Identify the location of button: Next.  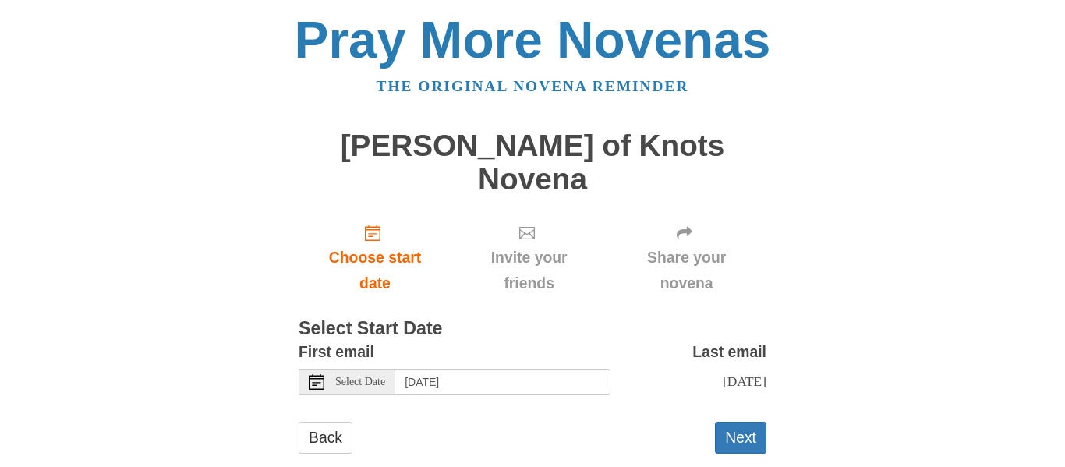
(740, 437).